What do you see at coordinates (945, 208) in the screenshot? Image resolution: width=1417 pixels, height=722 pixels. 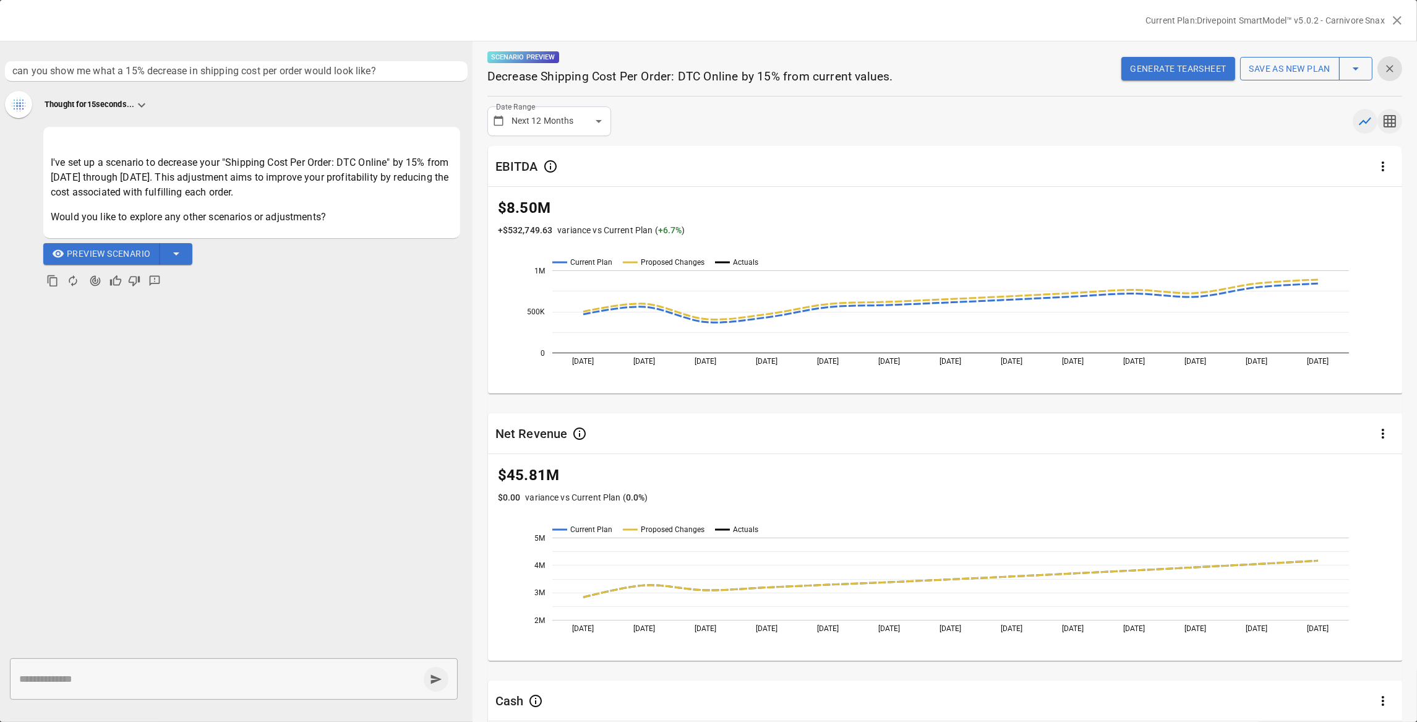 I see `p: $8.50M` at bounding box center [945, 208].